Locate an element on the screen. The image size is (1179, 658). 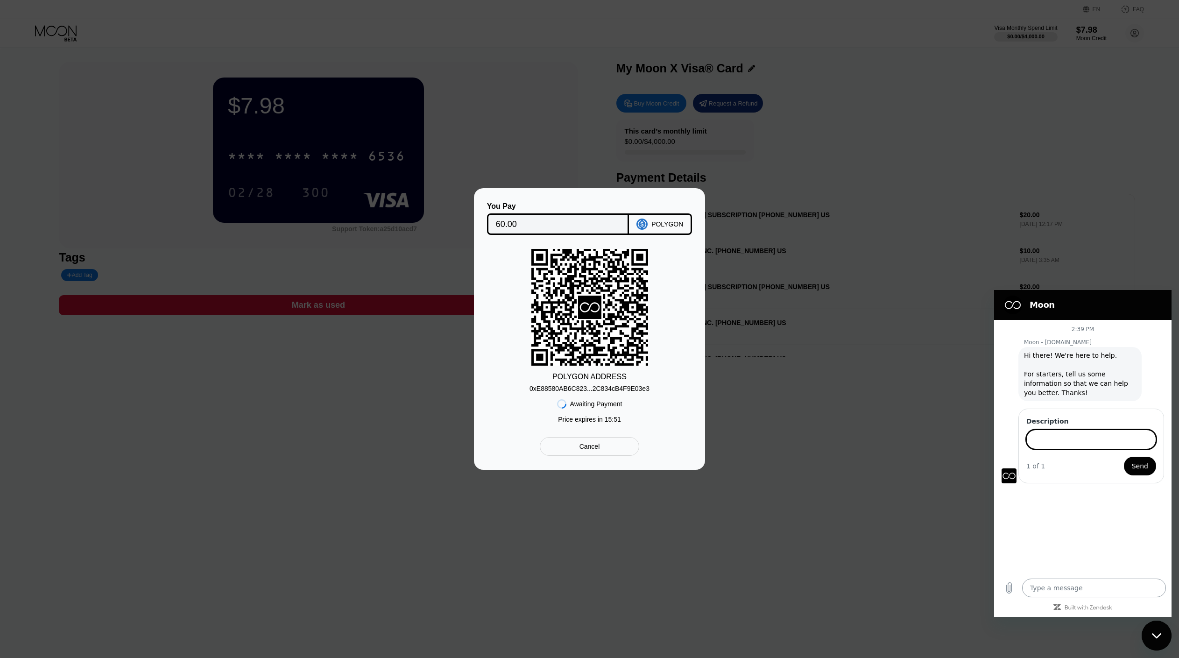
div: You PayPOLYGON is located at coordinates (589, 219).